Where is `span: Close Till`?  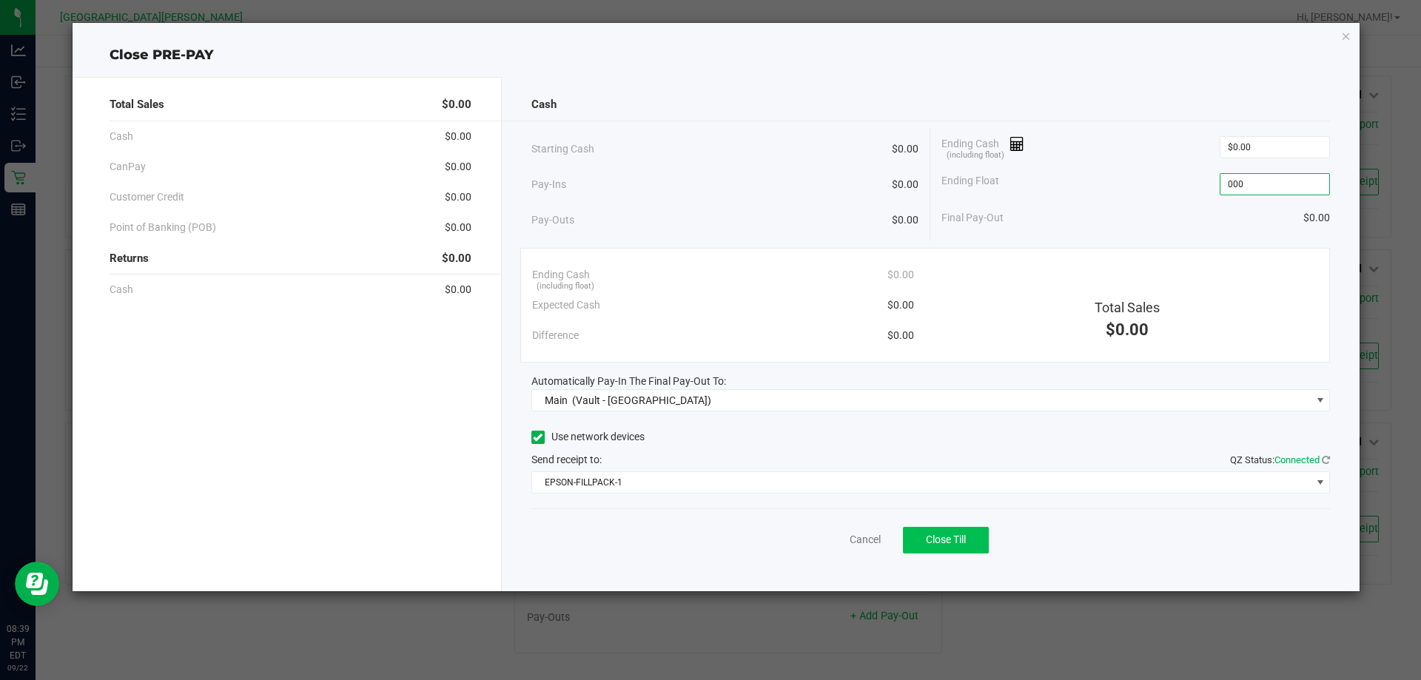 span: Close Till is located at coordinates (946, 539).